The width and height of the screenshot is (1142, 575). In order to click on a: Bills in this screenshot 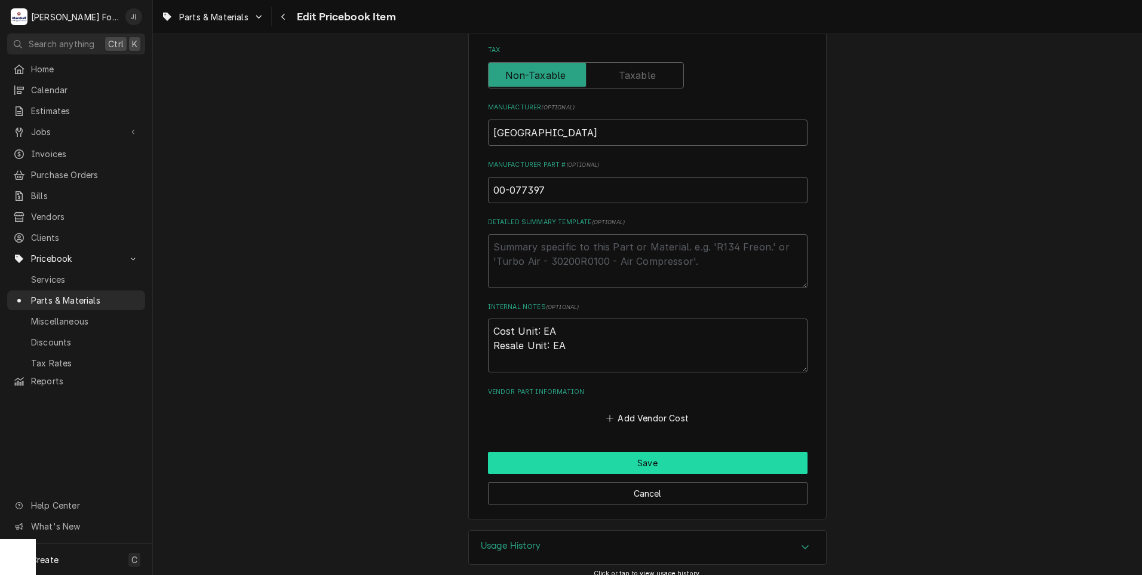, I will do `click(76, 195)`.